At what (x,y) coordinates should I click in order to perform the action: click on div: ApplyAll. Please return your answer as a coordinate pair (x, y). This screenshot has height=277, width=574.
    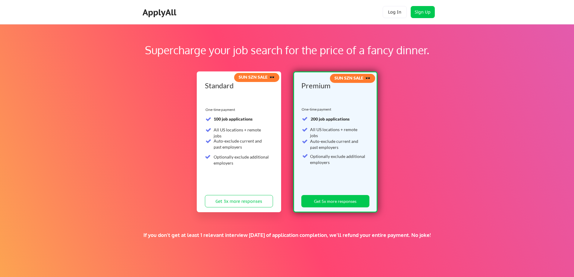
    Looking at the image, I should click on (160, 12).